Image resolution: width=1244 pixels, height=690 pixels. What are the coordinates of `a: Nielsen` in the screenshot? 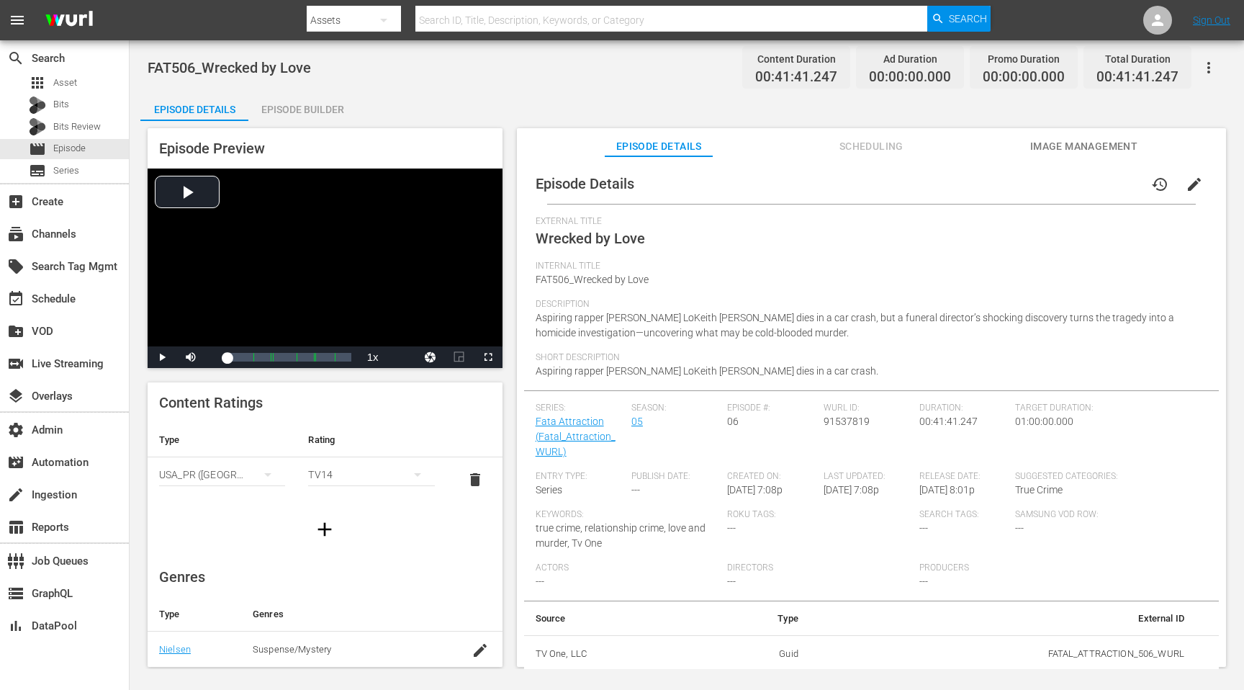 It's located at (175, 649).